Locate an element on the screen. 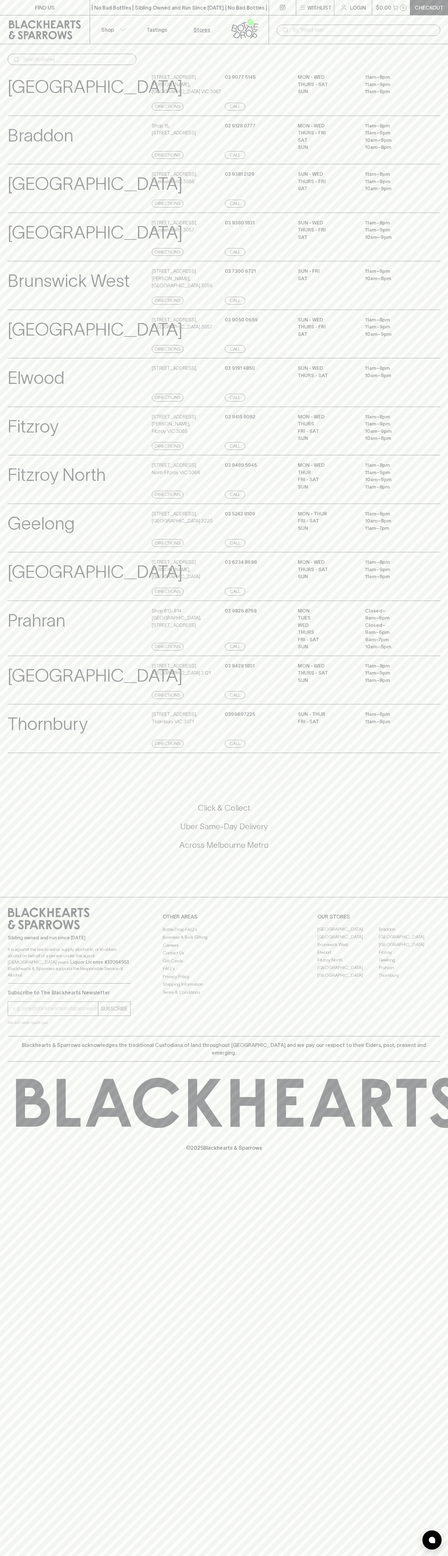  a: Terms & Conditions is located at coordinates (224, 992).